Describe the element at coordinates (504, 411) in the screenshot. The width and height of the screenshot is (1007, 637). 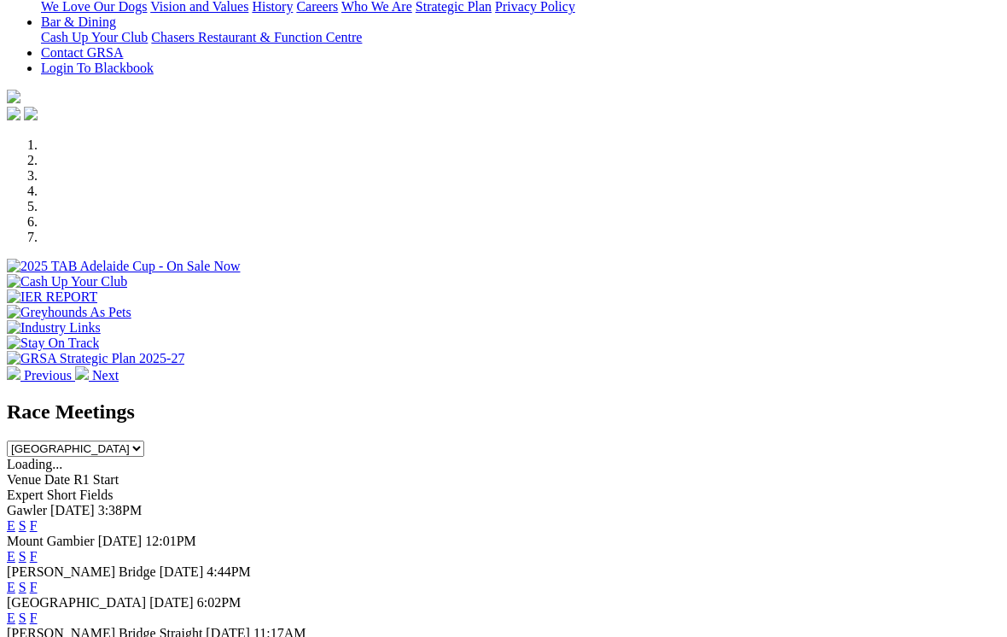
I see `h2: Race Meetings` at that location.